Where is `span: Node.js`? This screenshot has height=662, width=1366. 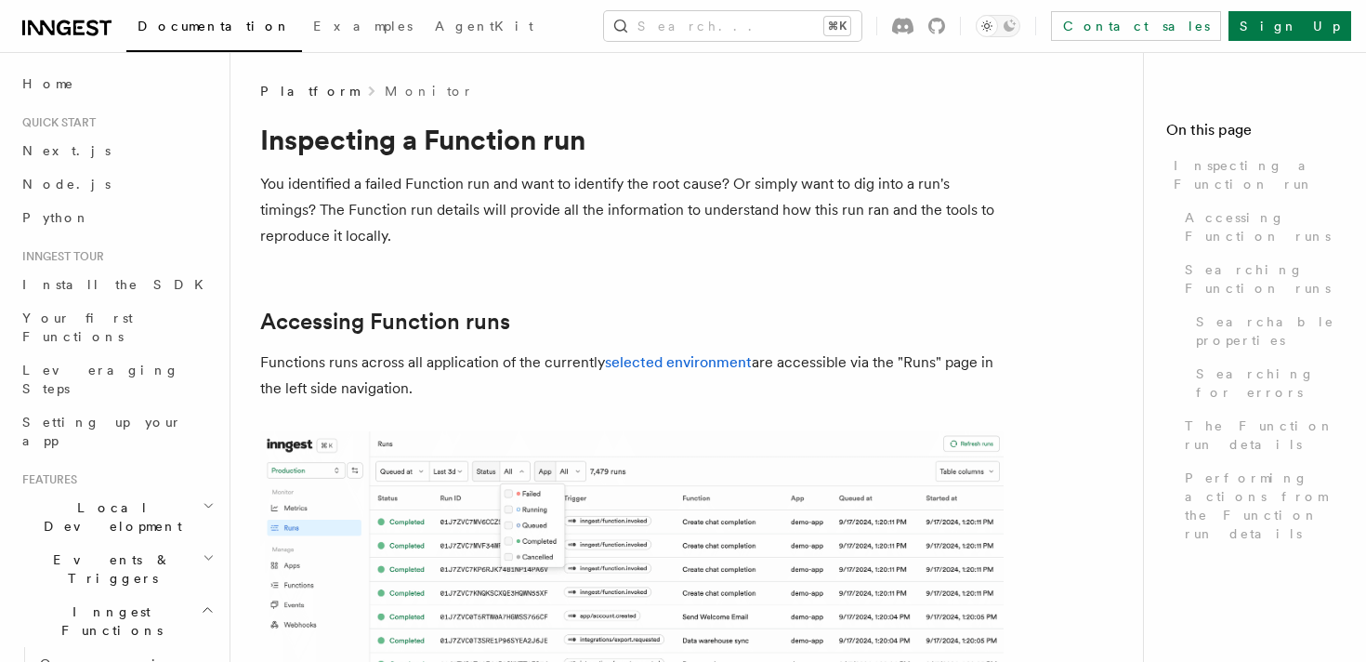
span: Node.js is located at coordinates (66, 184).